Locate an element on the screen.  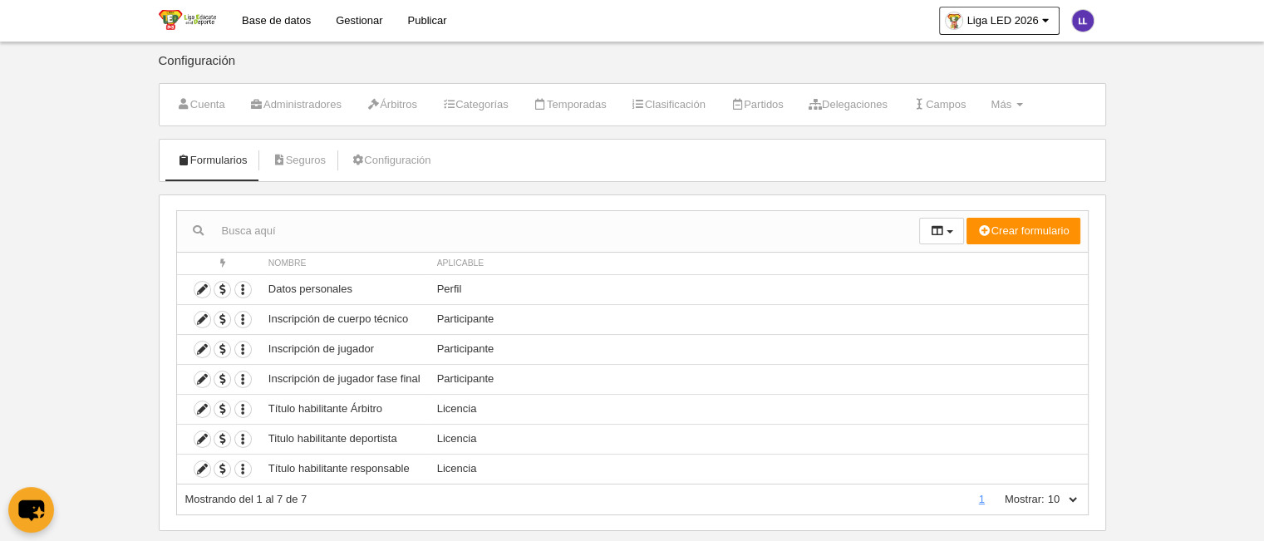
a: Administradores is located at coordinates (296, 105).